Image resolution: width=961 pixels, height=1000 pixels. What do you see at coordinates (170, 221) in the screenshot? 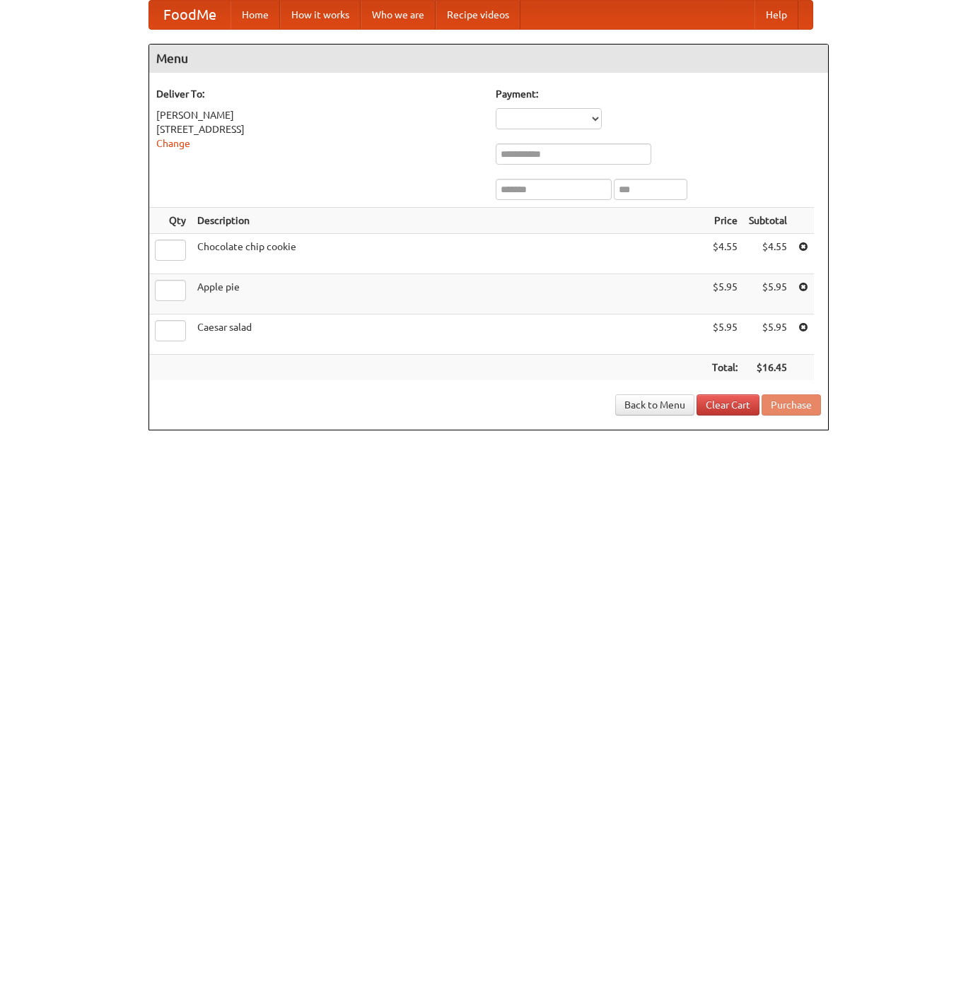
I see `th: Qty` at bounding box center [170, 221].